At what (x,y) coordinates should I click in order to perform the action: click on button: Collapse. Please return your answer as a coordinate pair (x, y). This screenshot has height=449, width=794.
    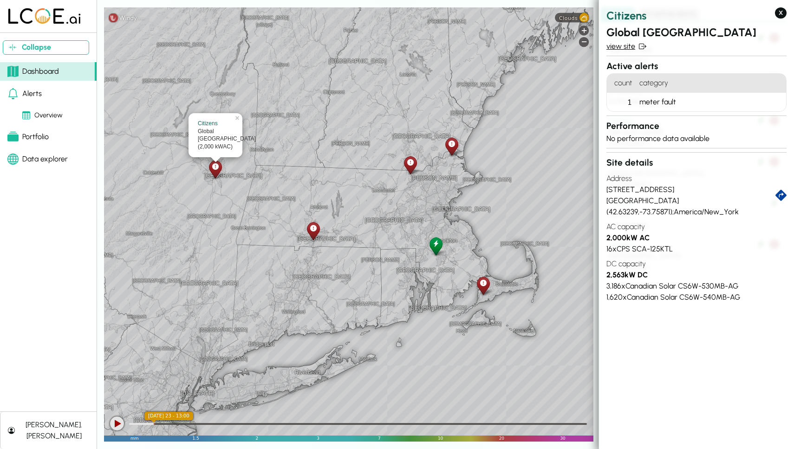
    Looking at the image, I should click on (46, 47).